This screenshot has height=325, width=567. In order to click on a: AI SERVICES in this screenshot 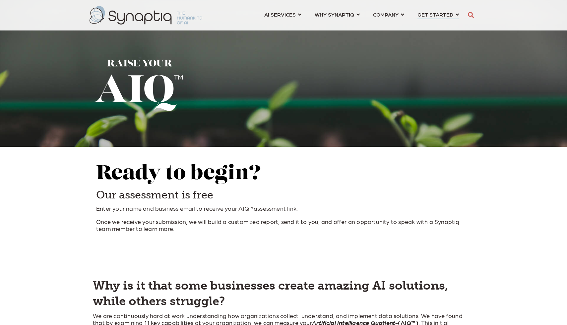, I will do `click(283, 14)`.